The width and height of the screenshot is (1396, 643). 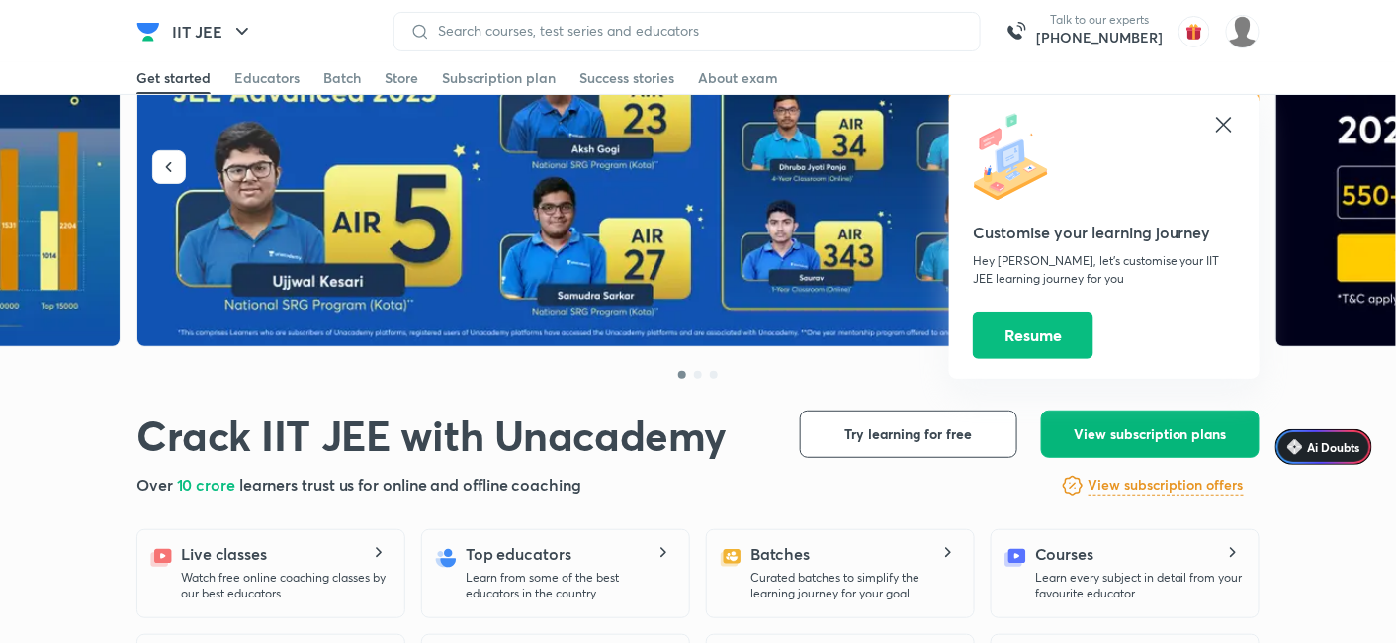 What do you see at coordinates (173, 78) in the screenshot?
I see `div: Get started` at bounding box center [173, 78].